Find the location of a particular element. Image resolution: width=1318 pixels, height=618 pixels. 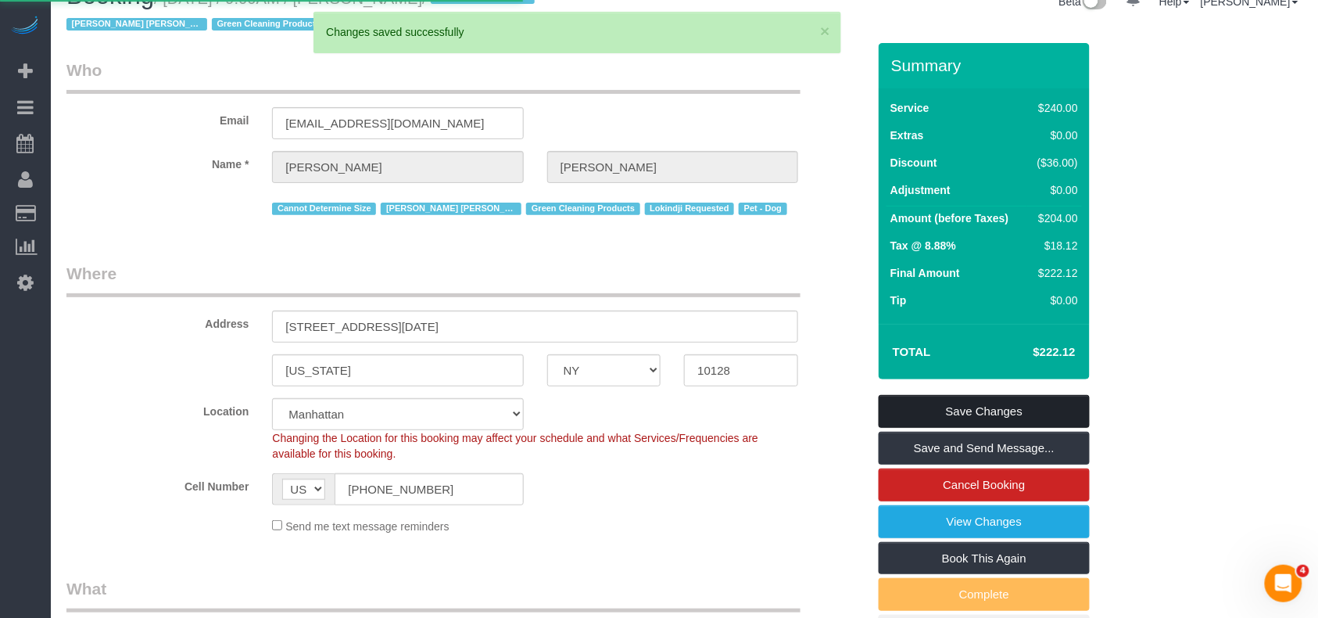

label: Email is located at coordinates (157, 117).